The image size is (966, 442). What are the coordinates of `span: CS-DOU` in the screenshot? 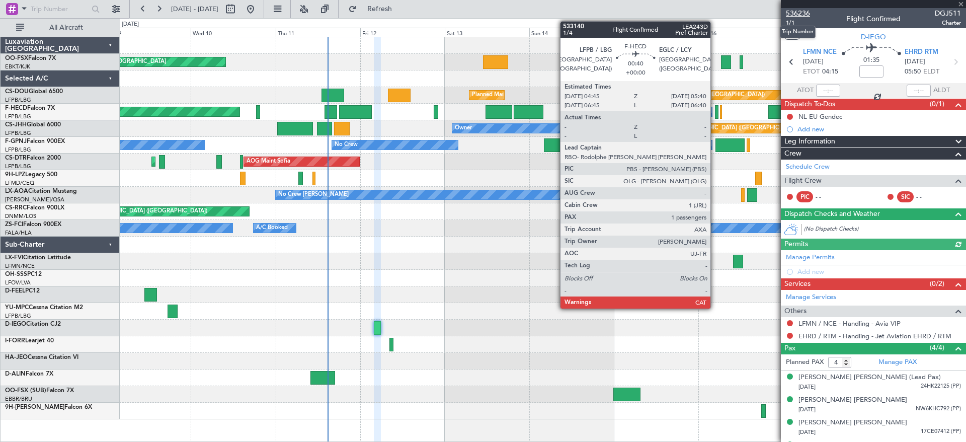 It's located at (17, 92).